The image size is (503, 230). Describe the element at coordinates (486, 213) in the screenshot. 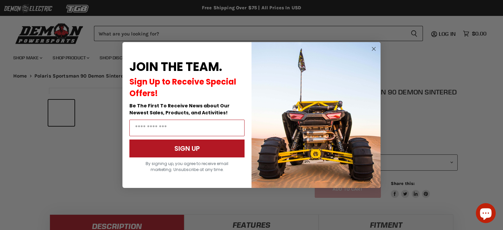

I see `inbox-online-store-chat: Shopify online store chat` at that location.